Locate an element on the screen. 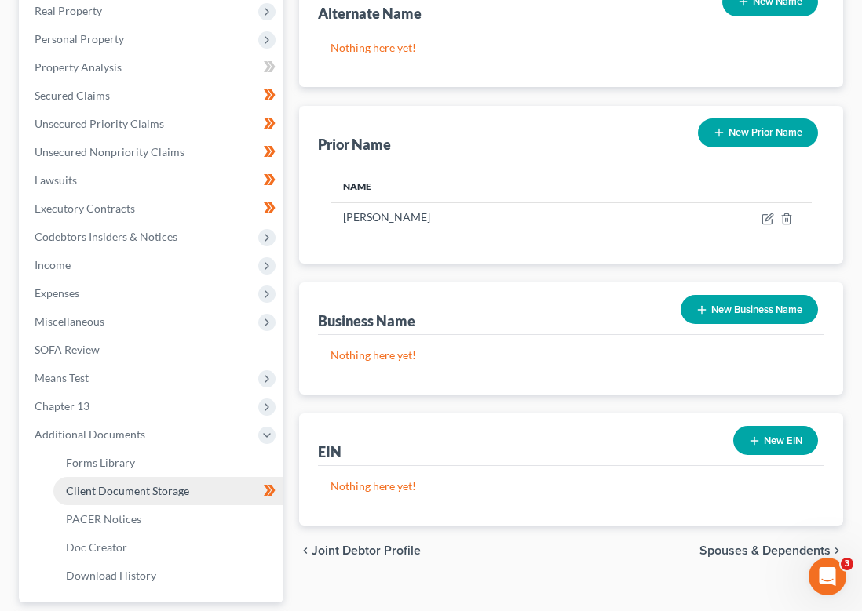  a: Client Document Storage is located at coordinates (168, 491).